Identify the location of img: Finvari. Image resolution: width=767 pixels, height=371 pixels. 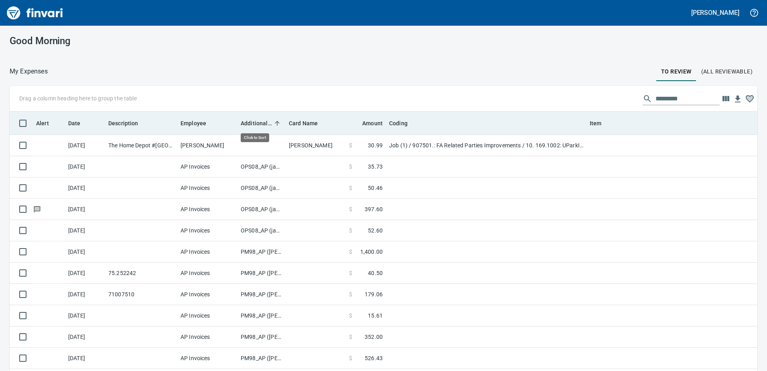
(35, 13).